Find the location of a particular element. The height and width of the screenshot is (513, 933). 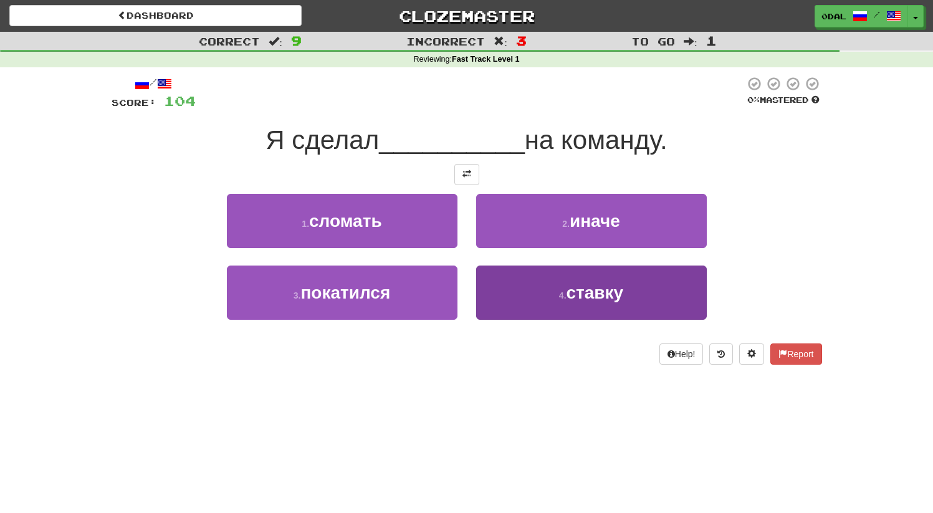

a: 0dal / is located at coordinates (862, 16).